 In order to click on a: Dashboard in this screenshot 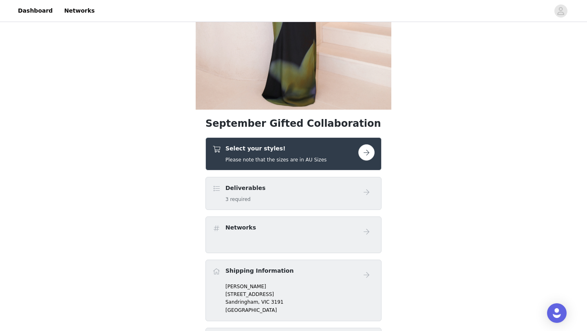, I will do `click(35, 11)`.